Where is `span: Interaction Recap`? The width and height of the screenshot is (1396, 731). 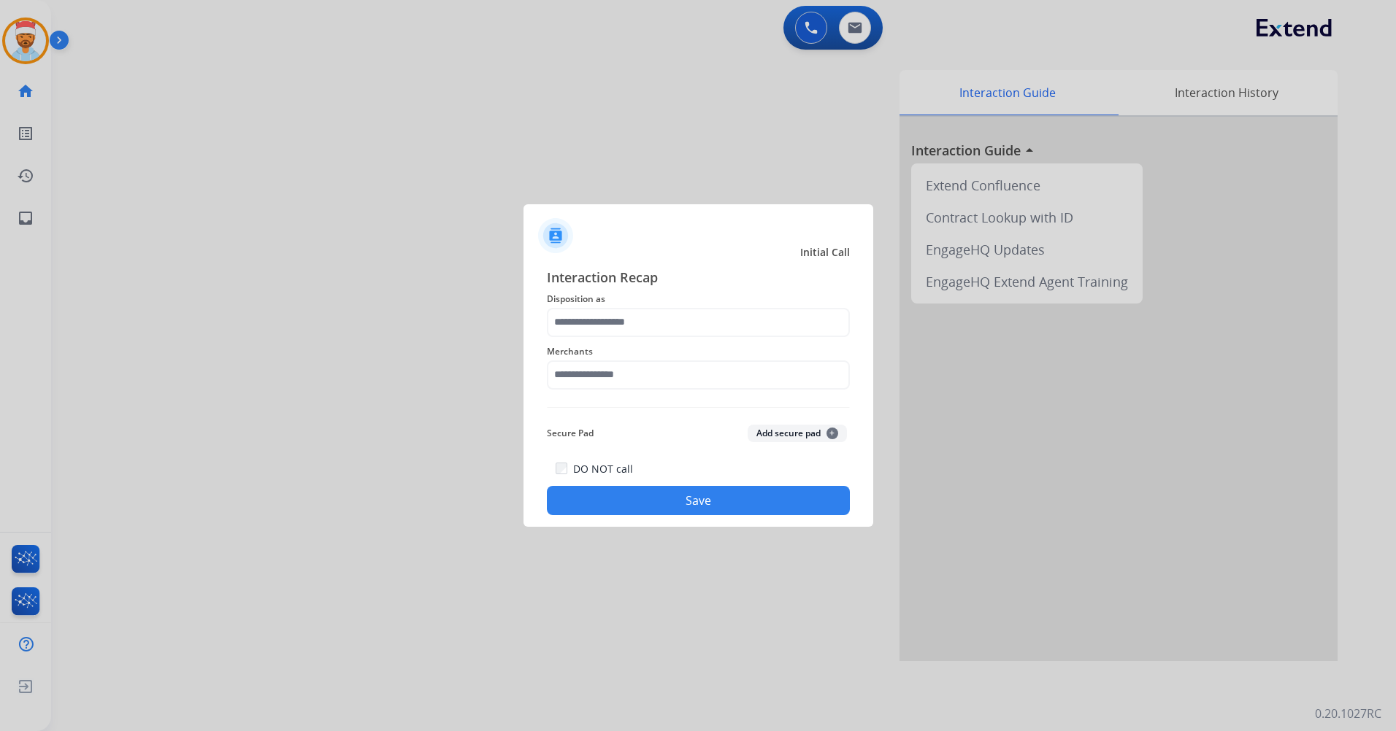 span: Interaction Recap is located at coordinates (698, 279).